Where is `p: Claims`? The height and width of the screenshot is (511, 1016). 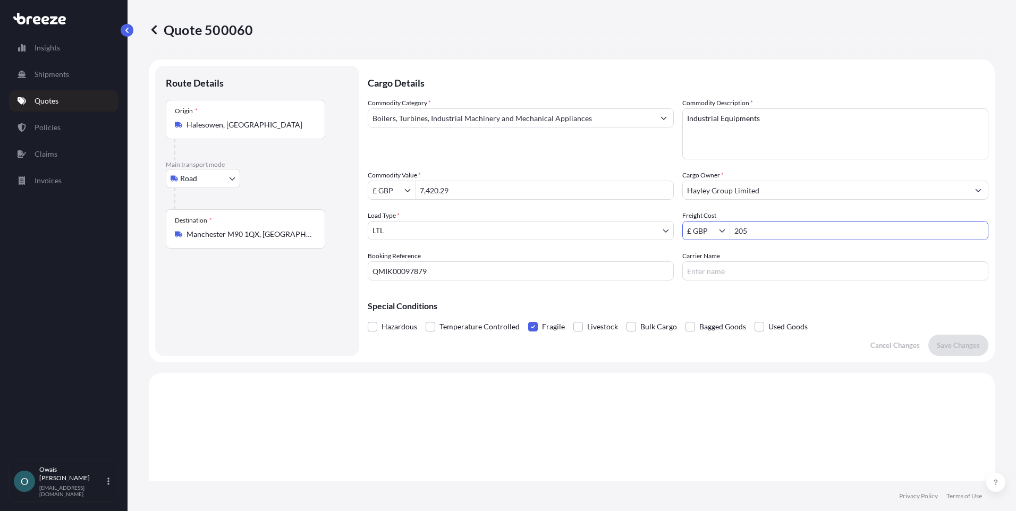
p: Claims is located at coordinates (46, 154).